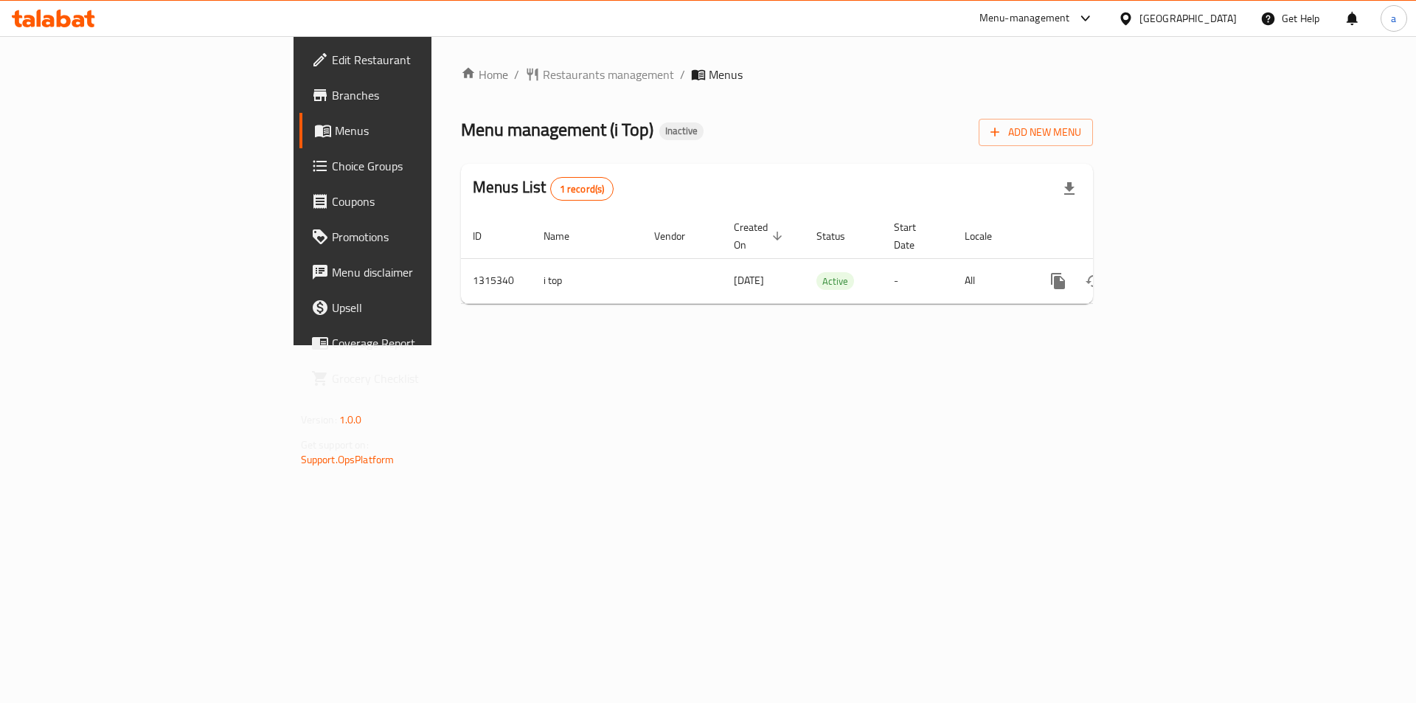 This screenshot has height=703, width=1416. Describe the element at coordinates (587, 280) in the screenshot. I see `td: i top` at that location.